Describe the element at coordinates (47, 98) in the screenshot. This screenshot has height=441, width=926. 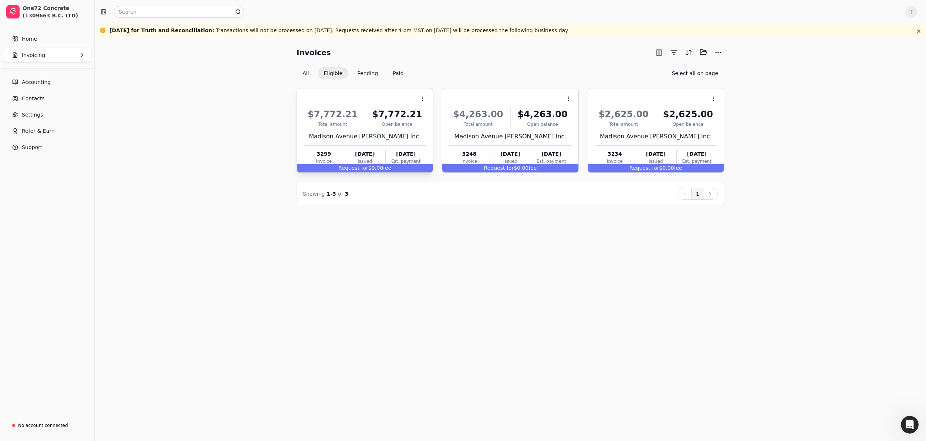
I see `a: Contacts` at that location.